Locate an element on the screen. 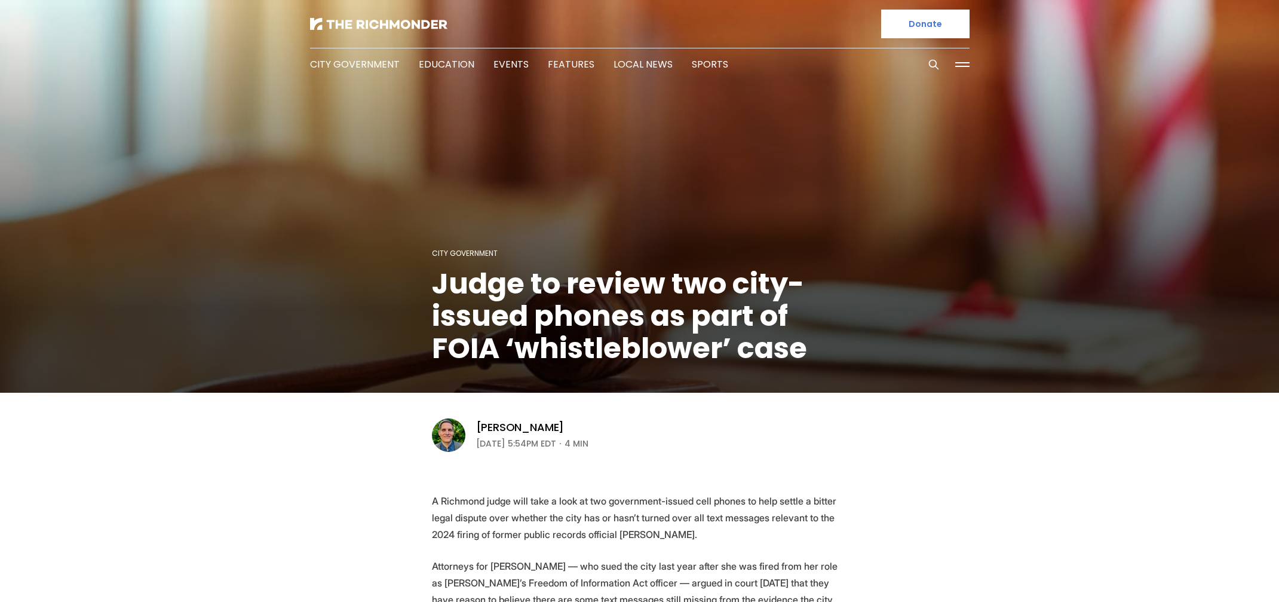  a: Donate is located at coordinates (925, 24).